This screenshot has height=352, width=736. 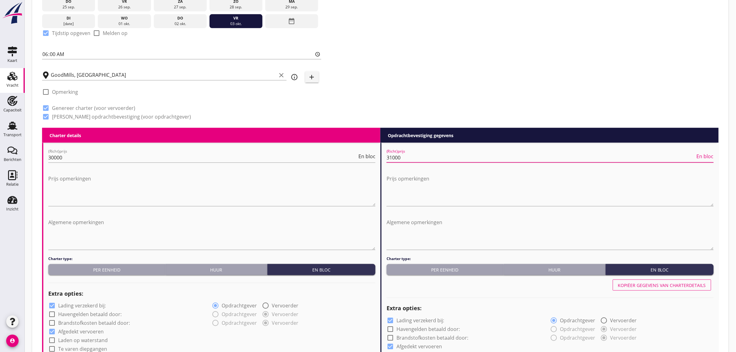 What do you see at coordinates (12, 110) in the screenshot?
I see `div: Capaciteit` at bounding box center [12, 110].